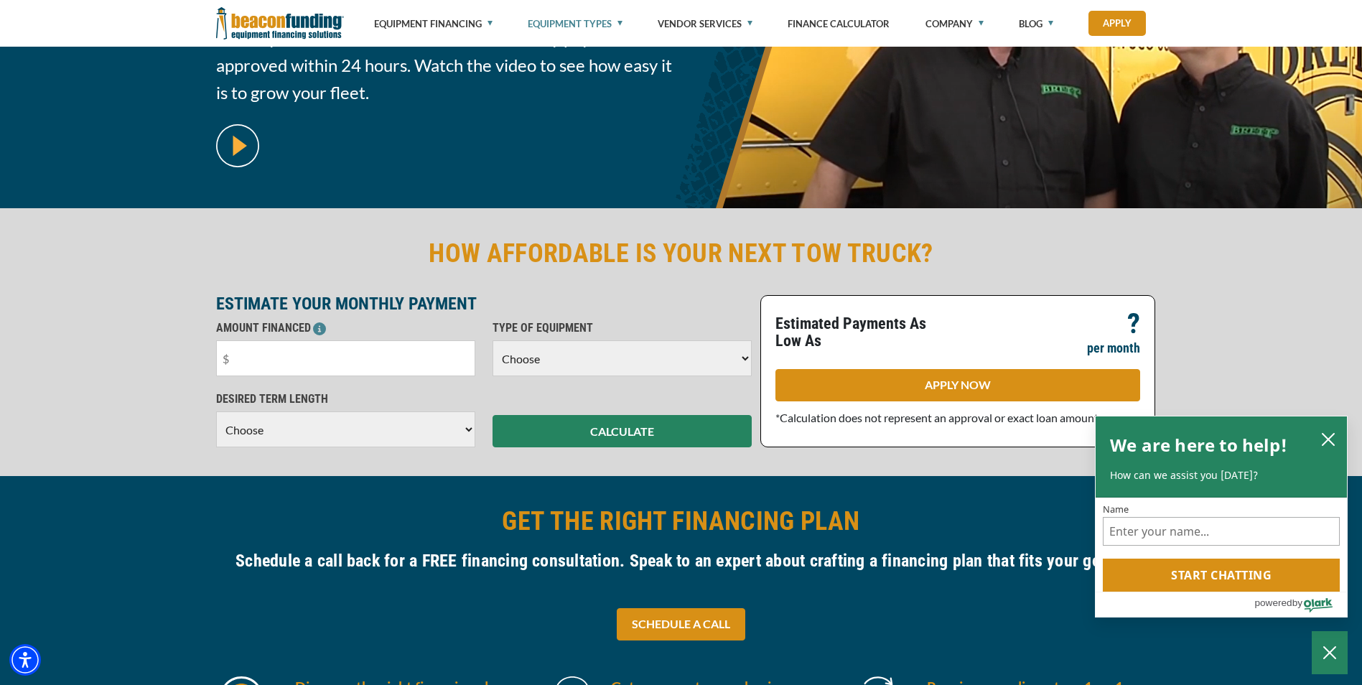  I want to click on h4: Schedule a call back for a FREE financing consultation. Speak to an expert about crafting a finan..., so click(681, 561).